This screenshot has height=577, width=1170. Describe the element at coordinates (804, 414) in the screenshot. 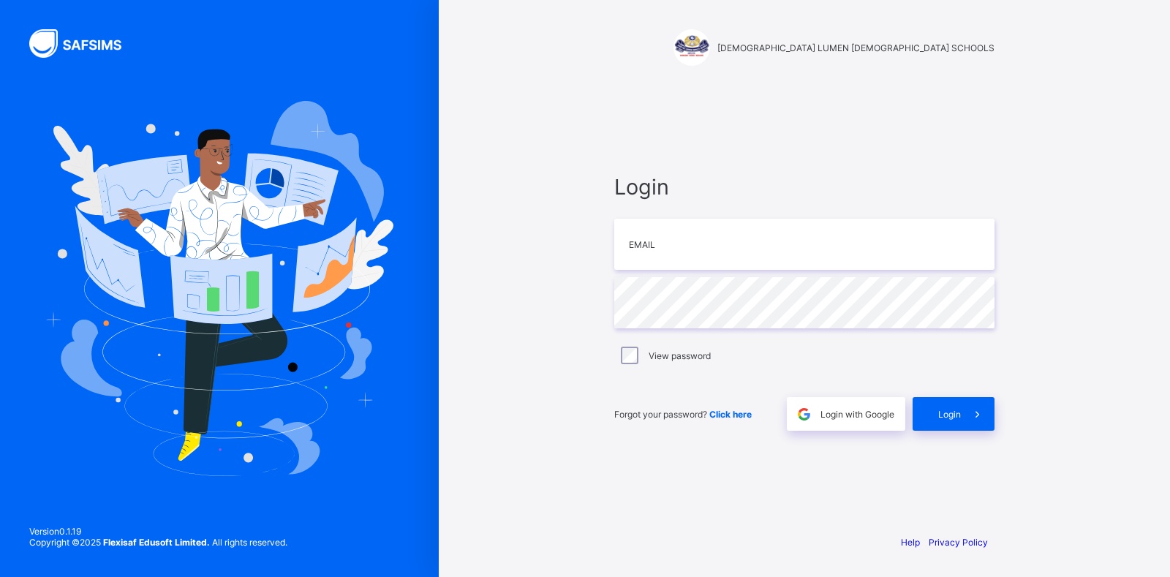

I see `img: google.396cfc9801f0270233282035f929180a.svg` at that location.